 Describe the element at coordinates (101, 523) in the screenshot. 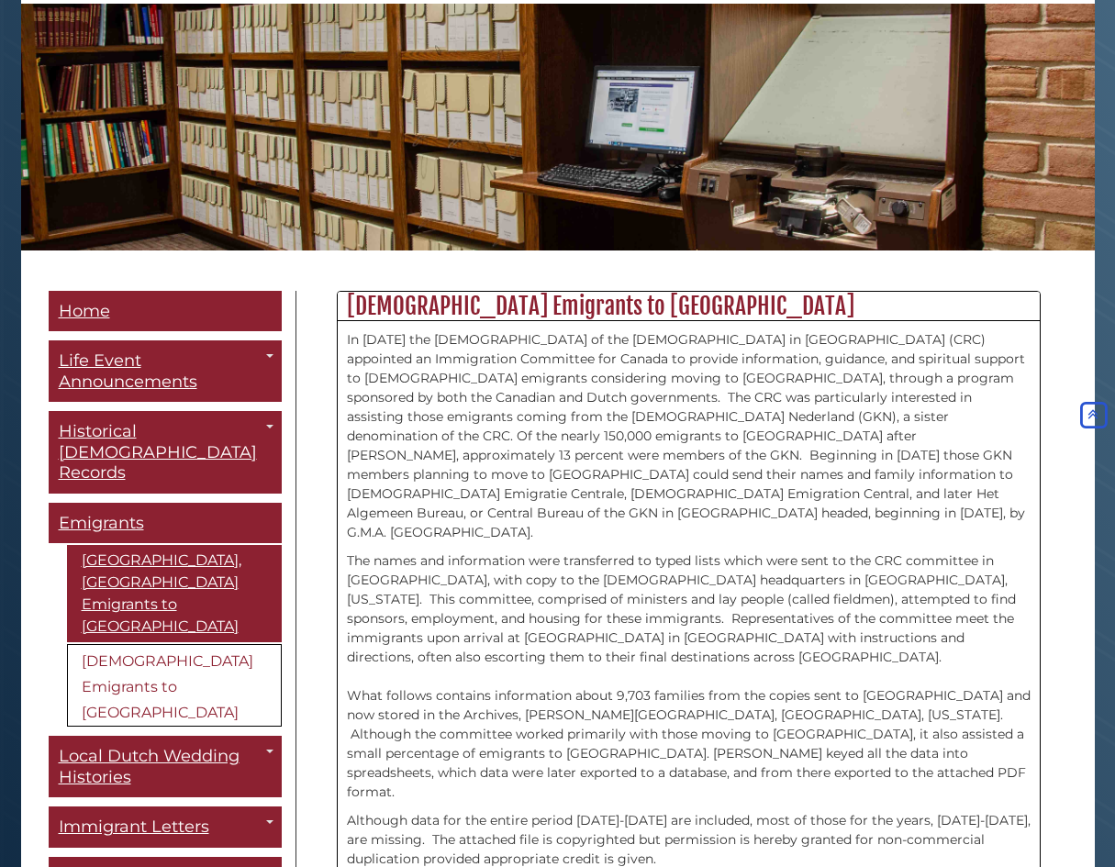

I see `span: Emigrants` at that location.